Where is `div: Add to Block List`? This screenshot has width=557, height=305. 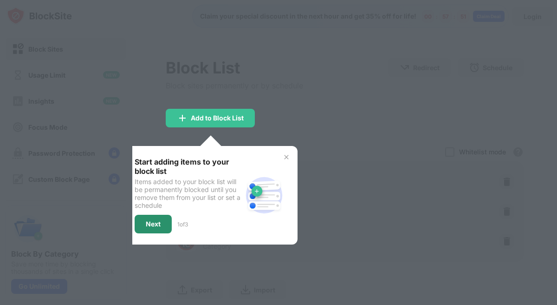 div: Add to Block List is located at coordinates (217, 118).